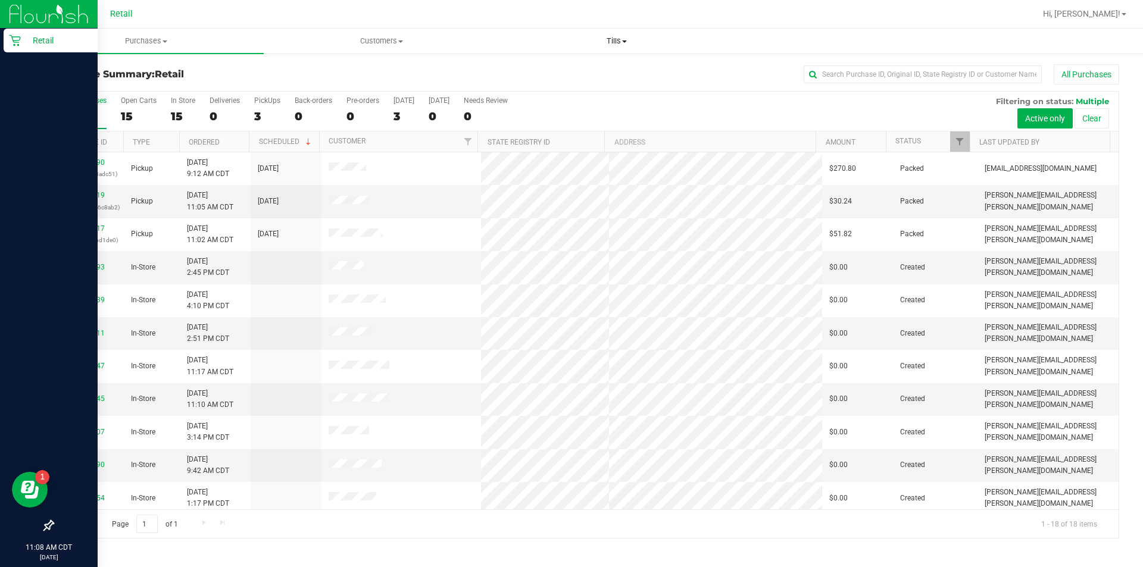 This screenshot has height=567, width=1143. I want to click on a: Customers, so click(381, 41).